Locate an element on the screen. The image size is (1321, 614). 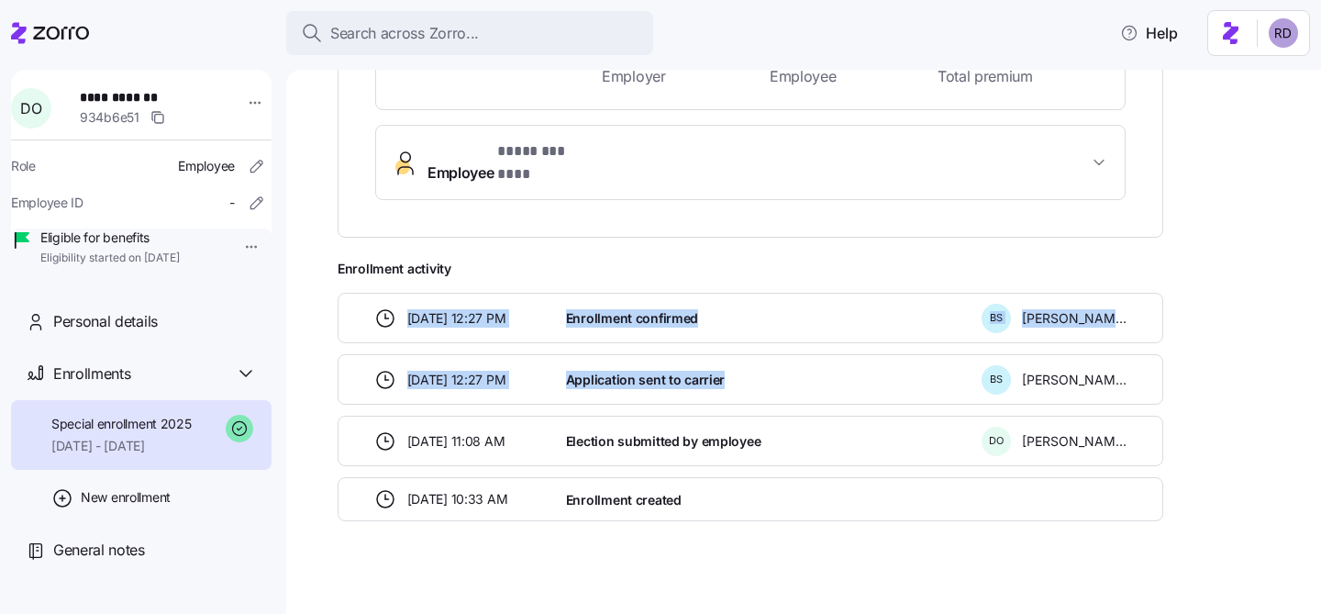
span: General notes is located at coordinates (99, 549).